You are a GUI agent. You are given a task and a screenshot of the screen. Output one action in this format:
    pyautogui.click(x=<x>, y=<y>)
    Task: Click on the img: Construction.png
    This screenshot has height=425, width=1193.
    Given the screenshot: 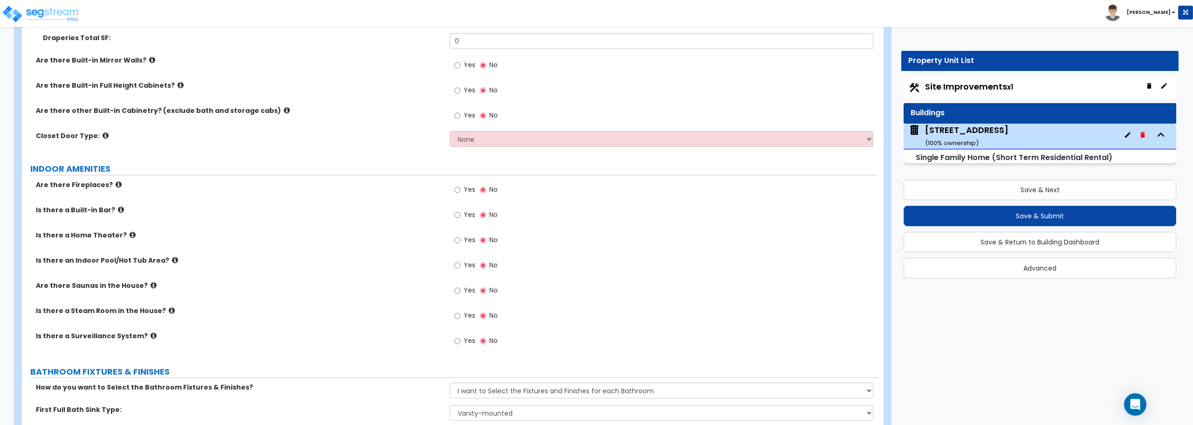 What is the action you would take?
    pyautogui.click(x=915, y=88)
    